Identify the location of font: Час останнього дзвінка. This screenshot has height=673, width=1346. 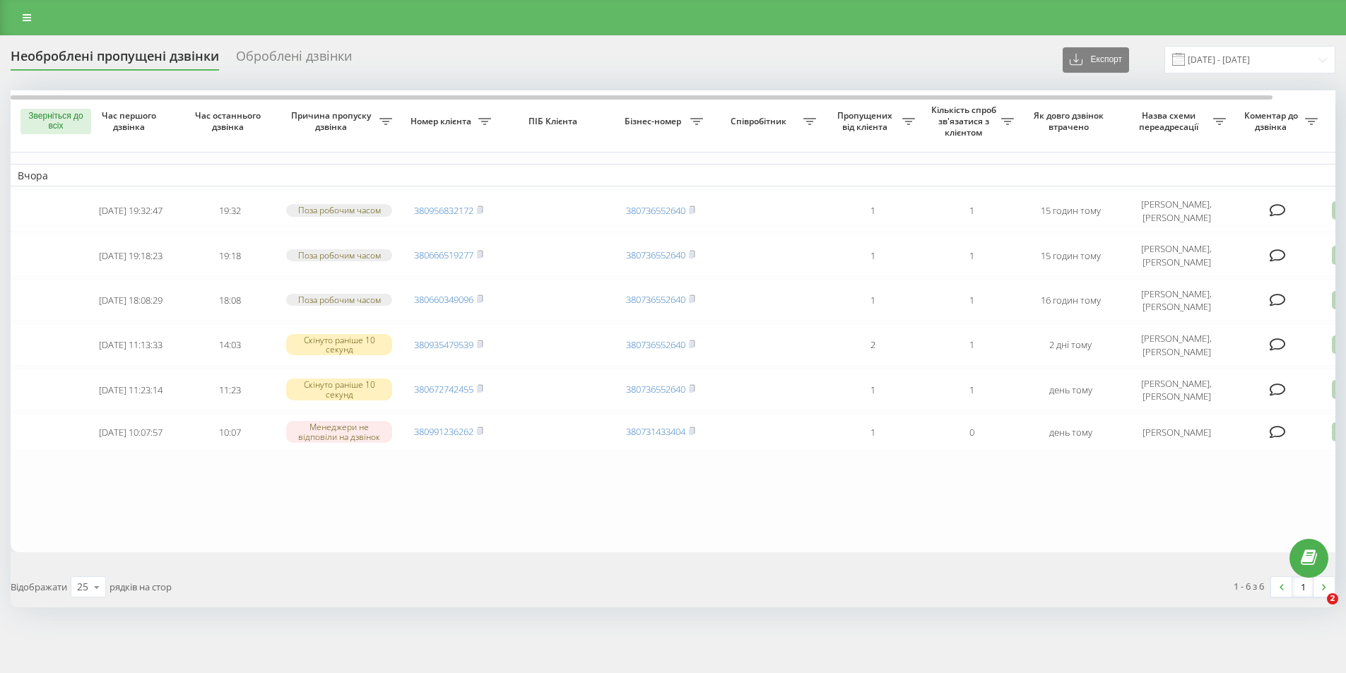
(228, 121).